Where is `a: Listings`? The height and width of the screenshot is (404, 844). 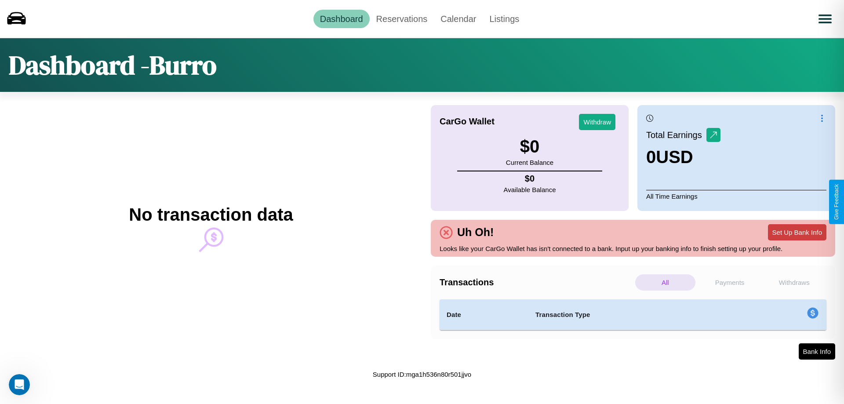 a: Listings is located at coordinates (504, 19).